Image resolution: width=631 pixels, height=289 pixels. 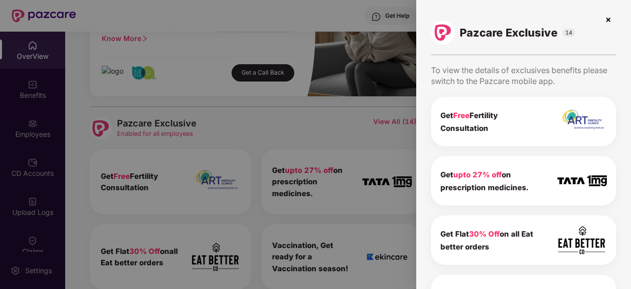 I want to click on b: Get Flat on all Eat better orders, so click(x=487, y=240).